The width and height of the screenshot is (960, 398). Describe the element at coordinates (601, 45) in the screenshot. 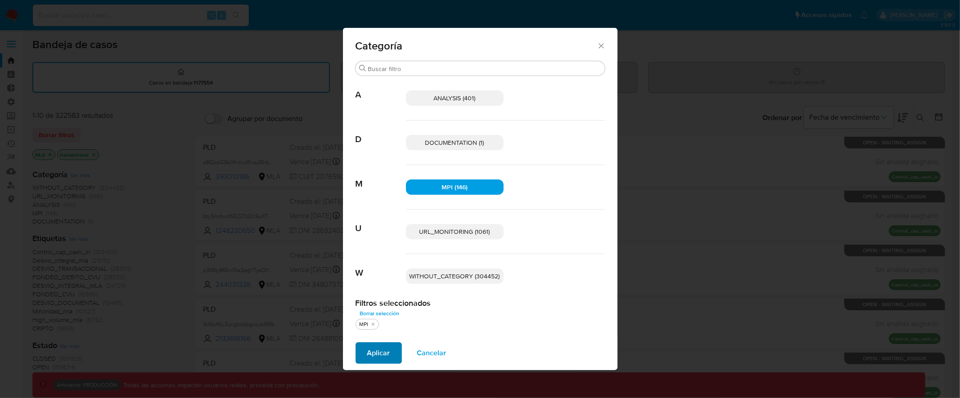

I see `button: Cerrar` at that location.